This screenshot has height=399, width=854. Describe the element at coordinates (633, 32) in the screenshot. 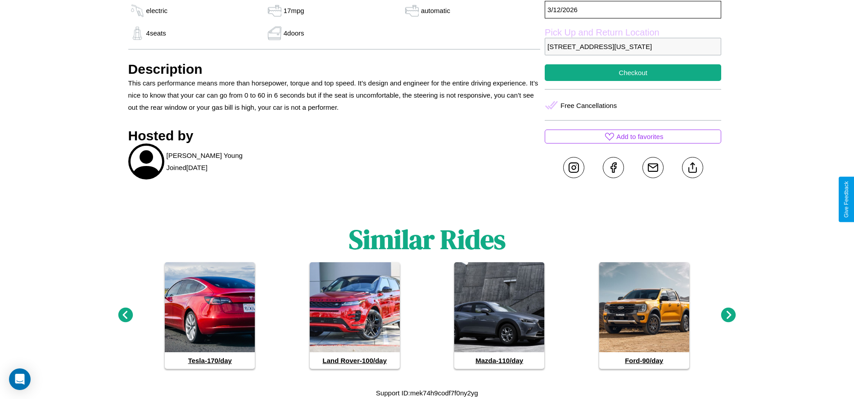

I see `label: Pick Up and Return Location` at that location.